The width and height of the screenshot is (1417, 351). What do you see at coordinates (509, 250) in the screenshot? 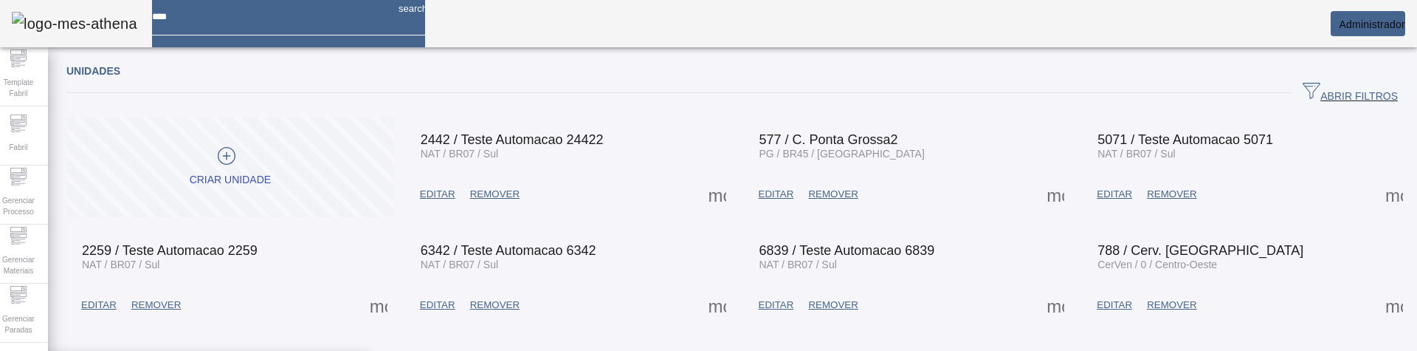
I see `span: 6342 / Teste Automacao 6342` at bounding box center [509, 250].